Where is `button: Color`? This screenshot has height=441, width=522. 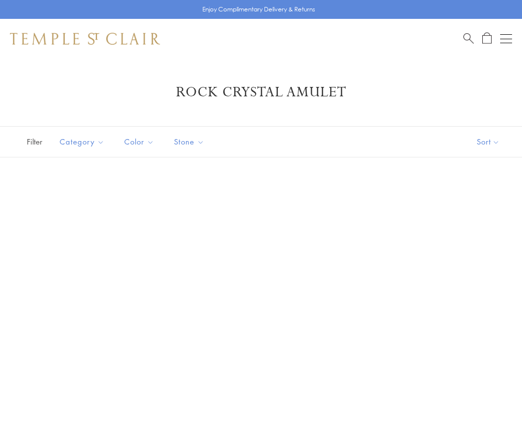 button: Color is located at coordinates (139, 142).